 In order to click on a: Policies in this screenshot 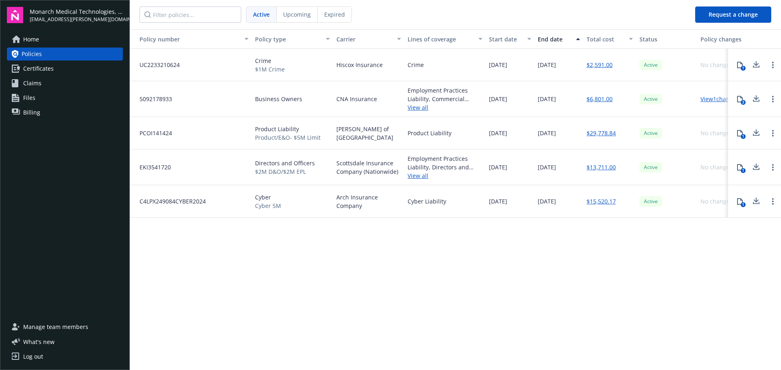, I will do `click(65, 54)`.